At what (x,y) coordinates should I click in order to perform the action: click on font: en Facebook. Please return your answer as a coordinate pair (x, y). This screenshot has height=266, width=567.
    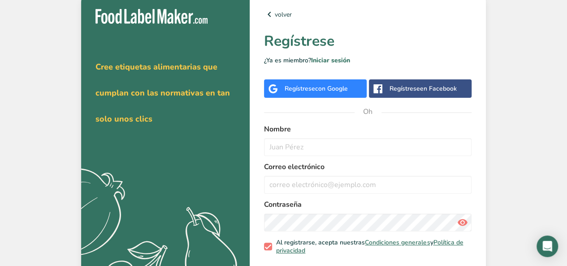
    Looking at the image, I should click on (438, 88).